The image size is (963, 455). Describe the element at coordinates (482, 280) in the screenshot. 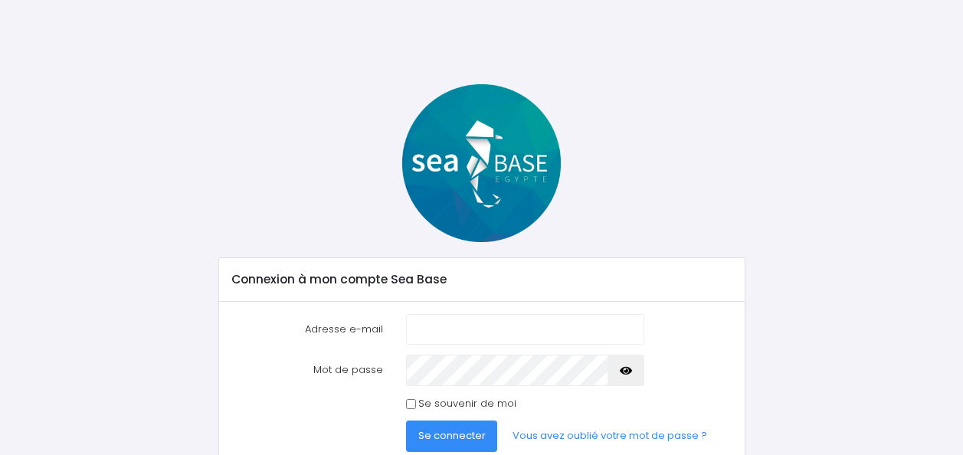

I see `div: Connexion à mon compte Sea Base` at that location.